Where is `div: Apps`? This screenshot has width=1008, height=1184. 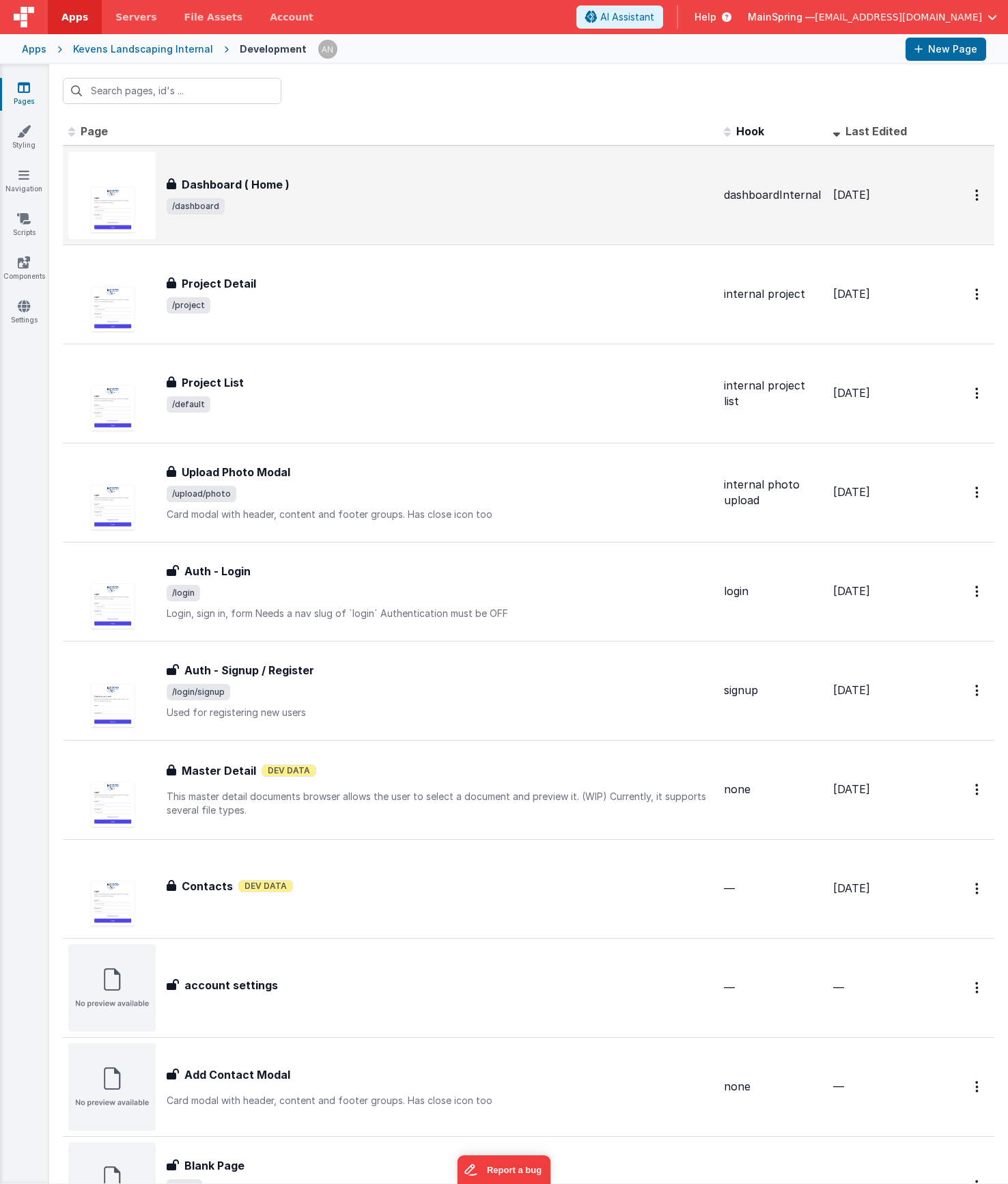
div: Apps is located at coordinates (34, 49).